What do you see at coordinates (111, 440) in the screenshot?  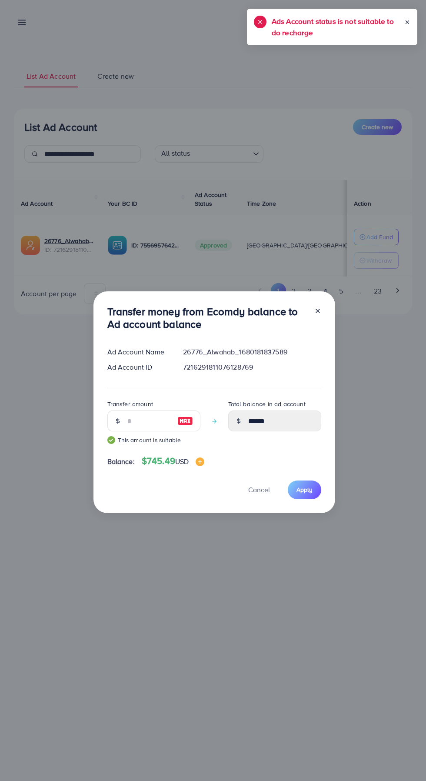 I see `img: guide` at bounding box center [111, 440].